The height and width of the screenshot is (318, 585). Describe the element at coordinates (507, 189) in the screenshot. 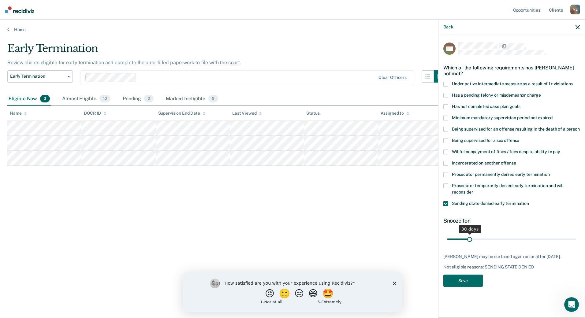

I see `span: Prosecutor temporarily denied early termination and will reconsider` at that location.